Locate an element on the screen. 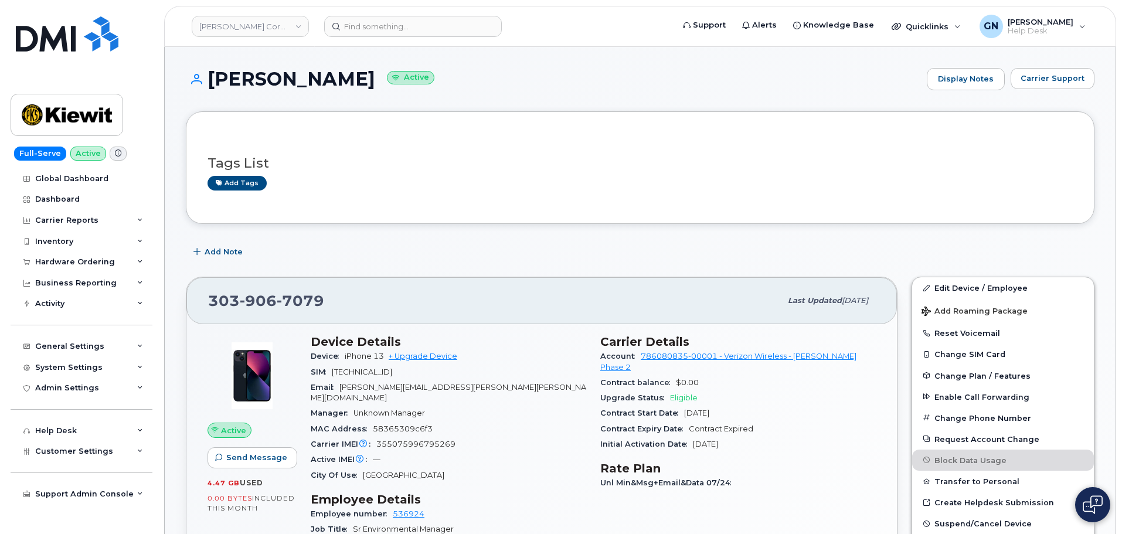  img: image20231002-3703462-1ig824h.jpeg is located at coordinates (252, 376).